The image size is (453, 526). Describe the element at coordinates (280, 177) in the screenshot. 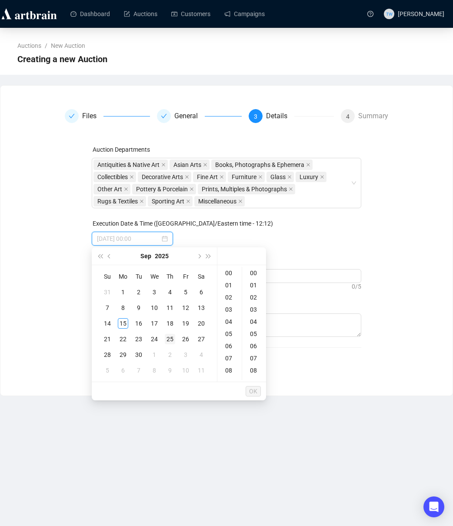

I see `span: Glass` at that location.